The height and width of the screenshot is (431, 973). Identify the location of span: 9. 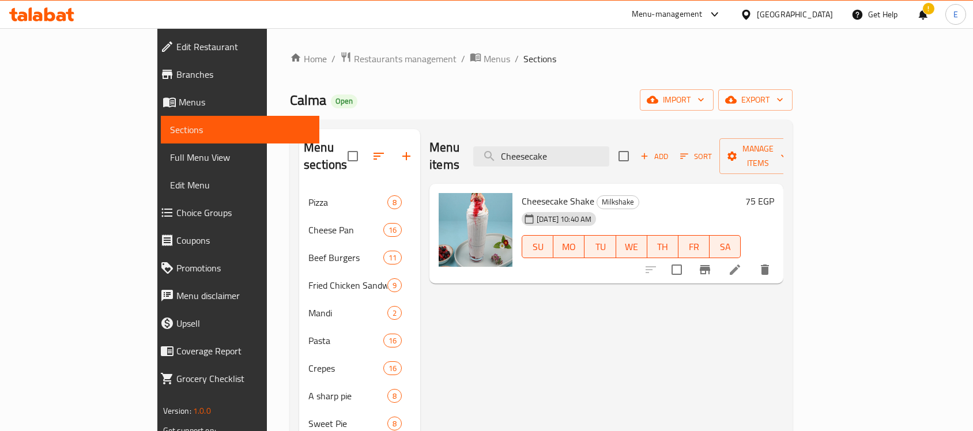
(394, 285).